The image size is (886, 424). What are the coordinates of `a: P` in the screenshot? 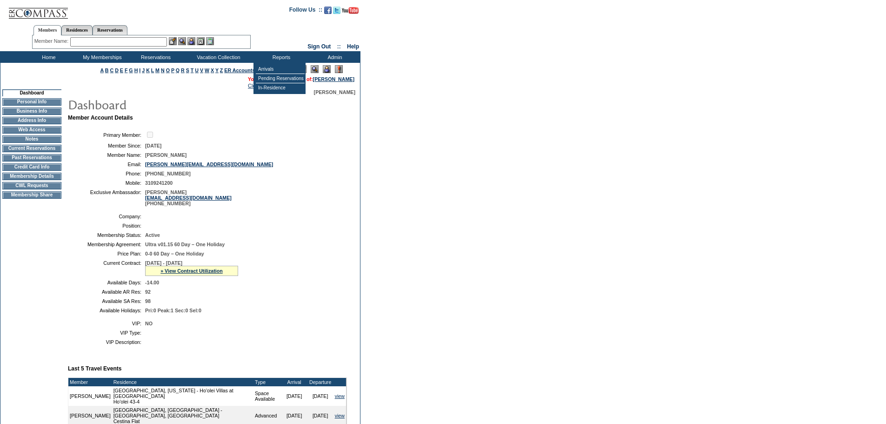 It's located at (172, 70).